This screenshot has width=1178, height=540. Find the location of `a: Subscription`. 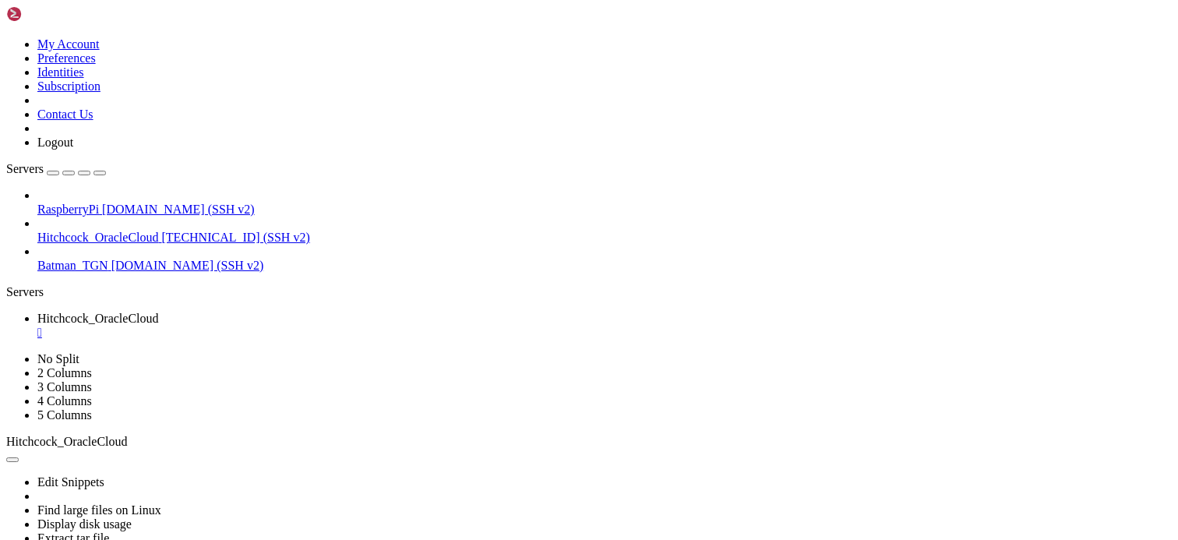

a: Subscription is located at coordinates (69, 86).